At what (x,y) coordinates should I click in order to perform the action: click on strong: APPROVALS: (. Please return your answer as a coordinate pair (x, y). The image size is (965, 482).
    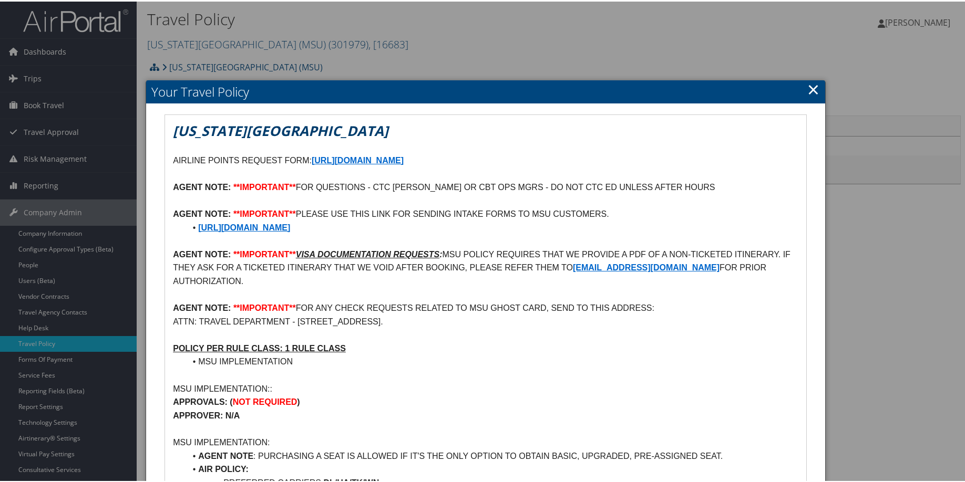
    Looking at the image, I should click on (202, 400).